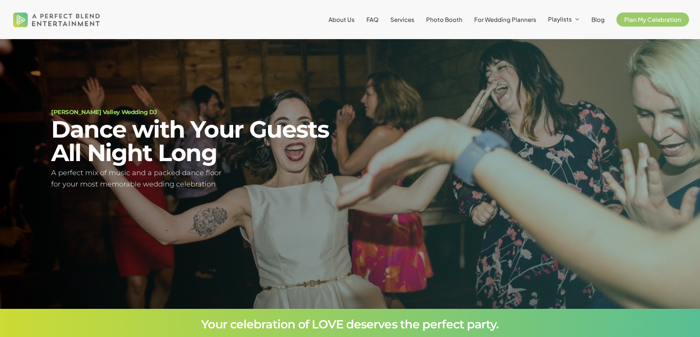 The height and width of the screenshot is (337, 700). What do you see at coordinates (653, 19) in the screenshot?
I see `span: Plan My Celebration` at bounding box center [653, 19].